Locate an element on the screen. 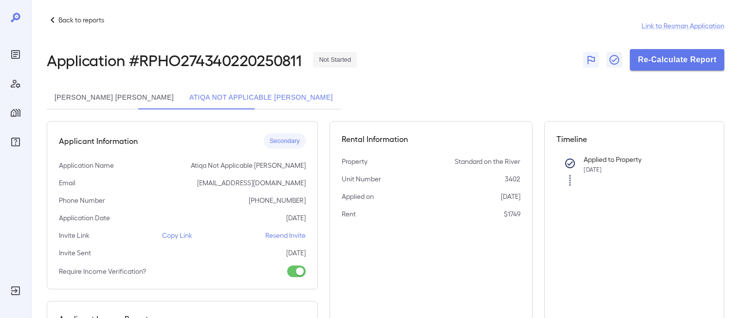  button: Close Report is located at coordinates (614, 60).